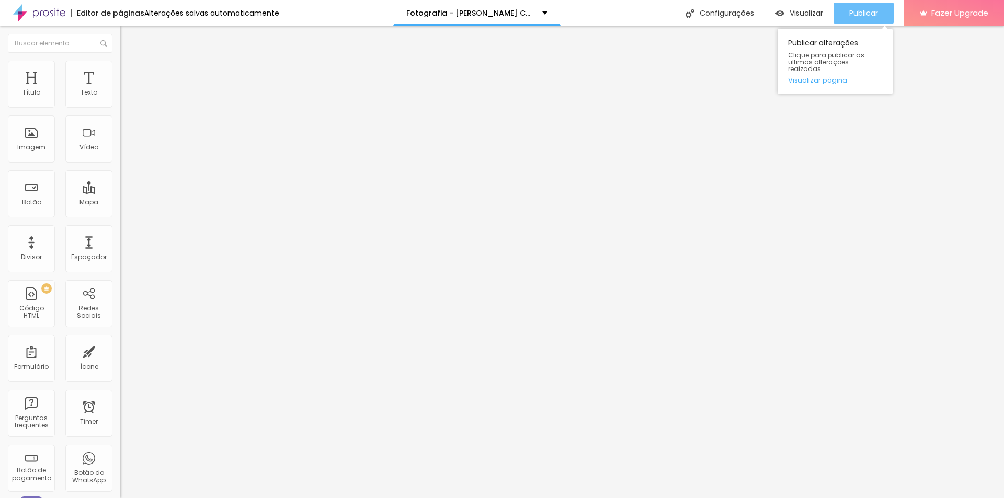 The width and height of the screenshot is (1004, 498). I want to click on div: Divisor, so click(31, 257).